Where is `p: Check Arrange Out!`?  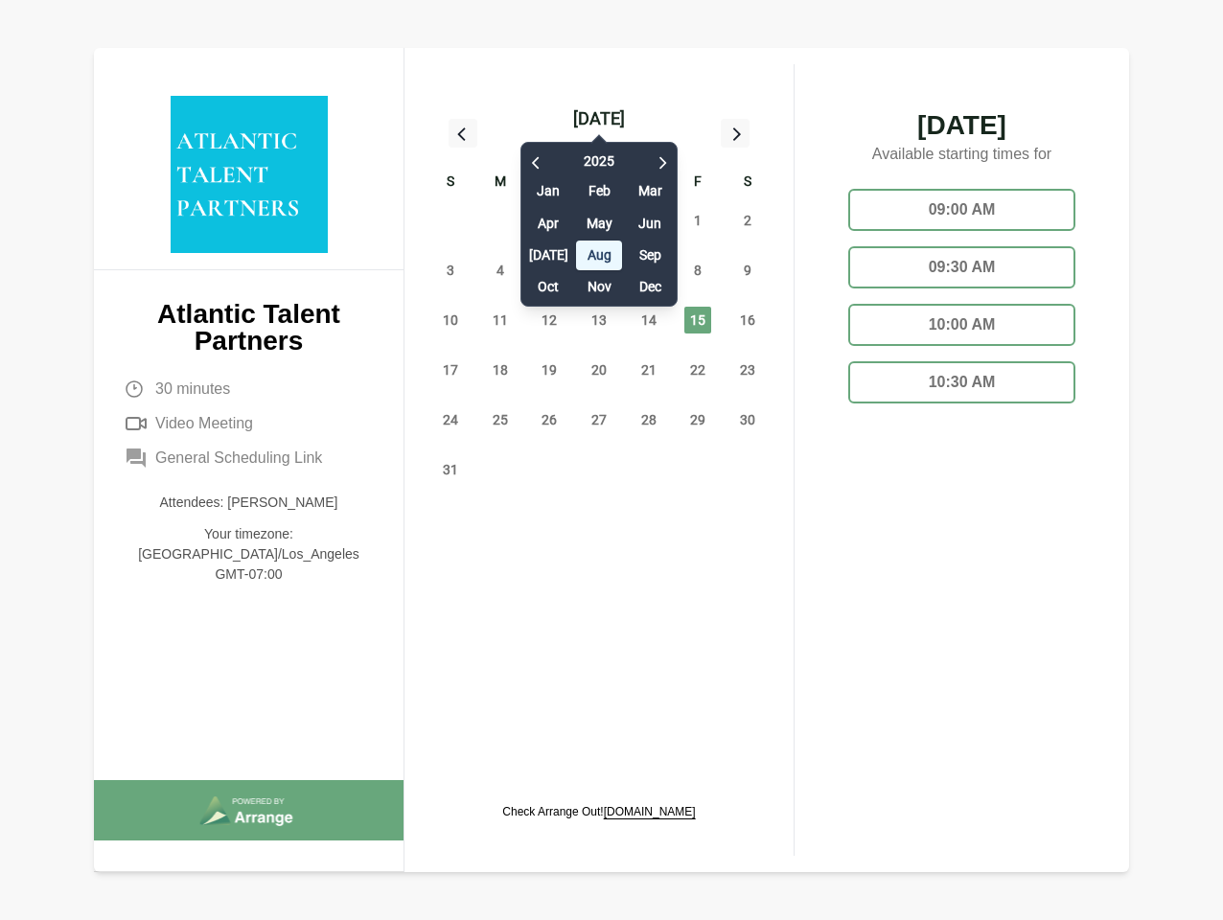 p: Check Arrange Out! is located at coordinates (598, 812).